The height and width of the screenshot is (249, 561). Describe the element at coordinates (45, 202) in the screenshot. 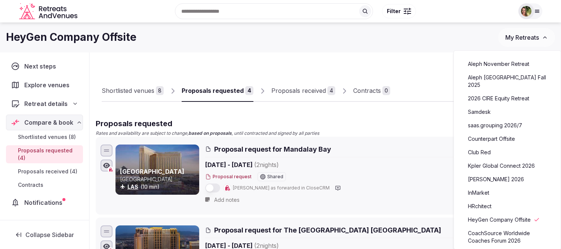

I see `span: Notifications` at that location.